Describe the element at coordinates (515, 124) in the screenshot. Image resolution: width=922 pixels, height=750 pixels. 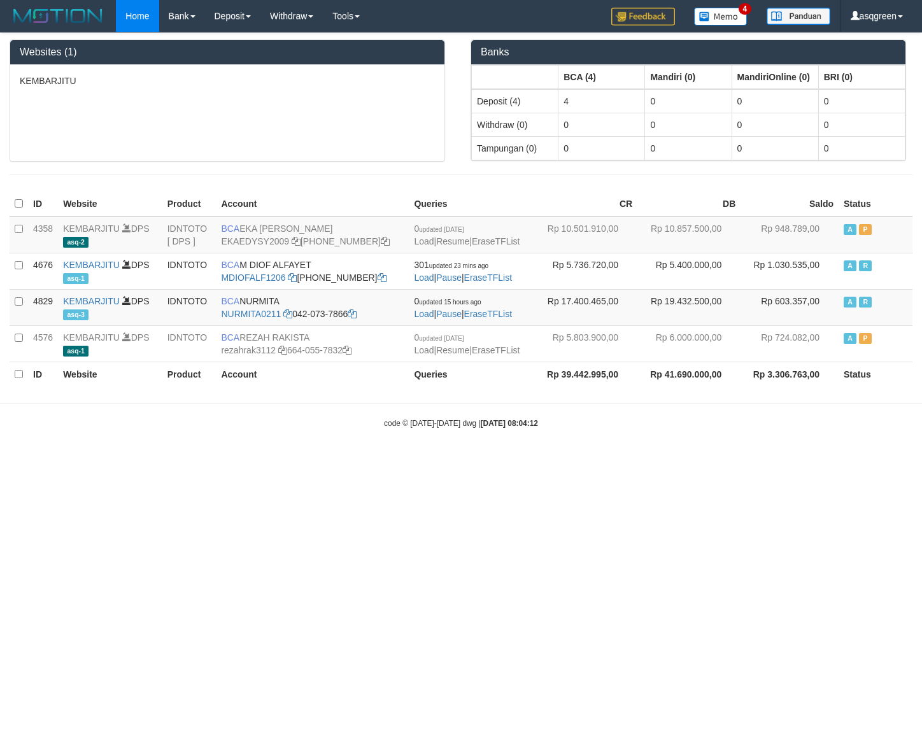
I see `td: Withdraw (0)` at that location.